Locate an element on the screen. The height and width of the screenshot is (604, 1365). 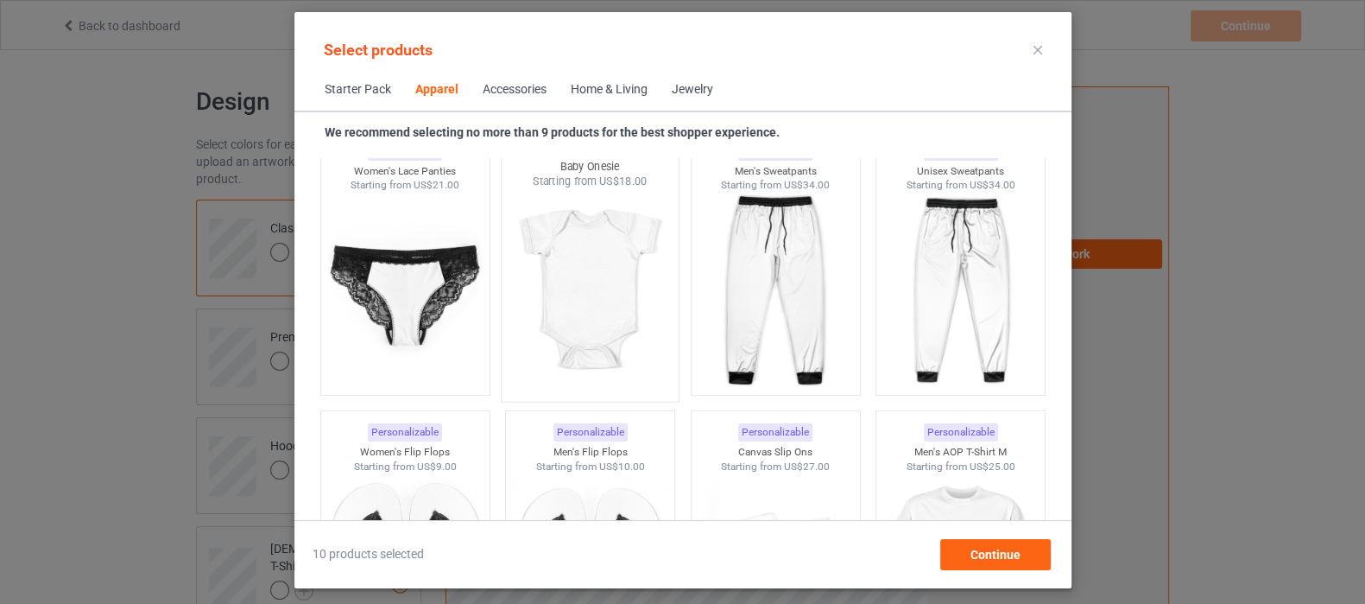
span: Starter Pack is located at coordinates (358, 90).